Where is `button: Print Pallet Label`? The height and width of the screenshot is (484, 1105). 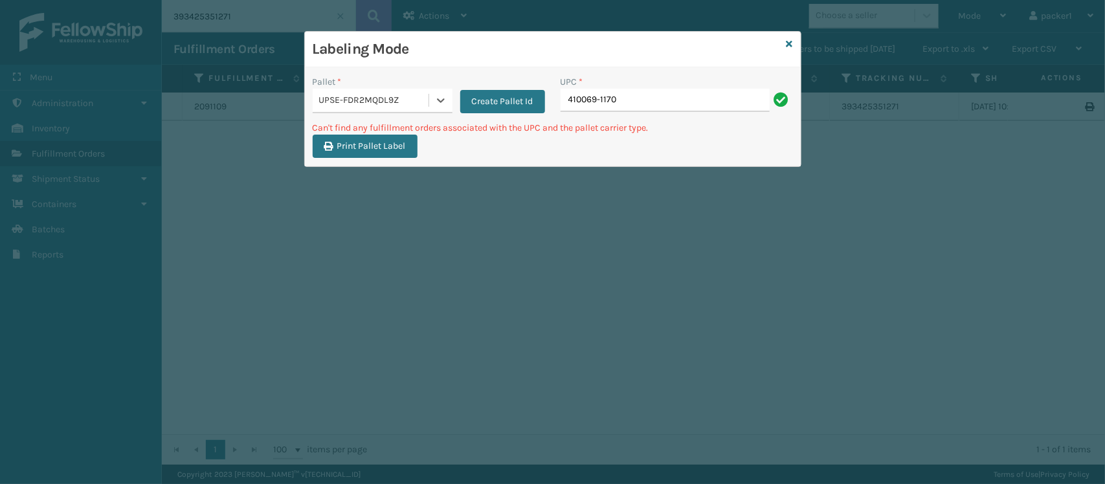
button: Print Pallet Label is located at coordinates (365, 146).